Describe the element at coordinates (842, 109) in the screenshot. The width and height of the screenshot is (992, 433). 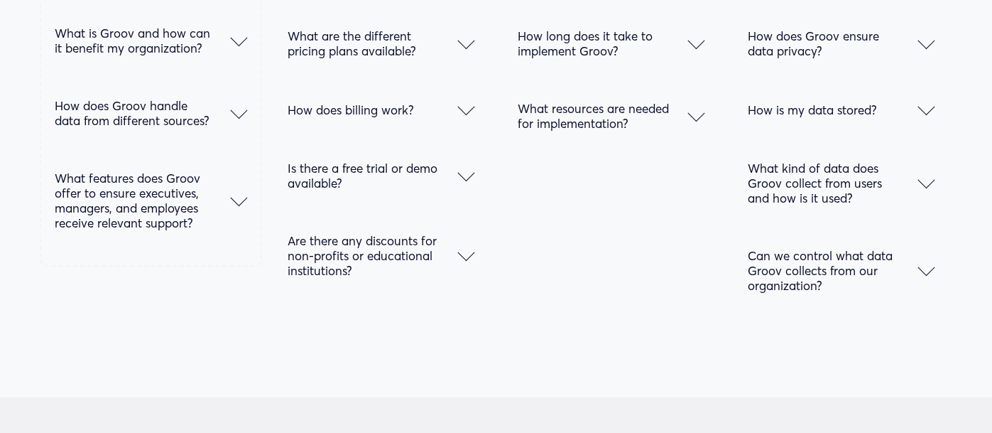
I see `button: How is my data stored?` at that location.